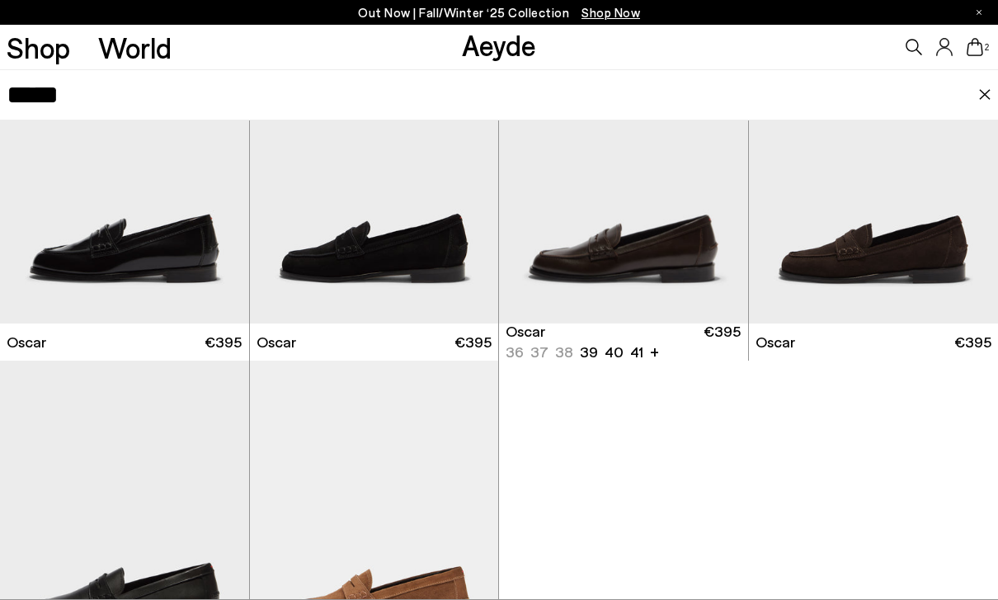 This screenshot has width=998, height=600. I want to click on a: Oscar 36 37 38 39 40 41 + €395, so click(624, 342).